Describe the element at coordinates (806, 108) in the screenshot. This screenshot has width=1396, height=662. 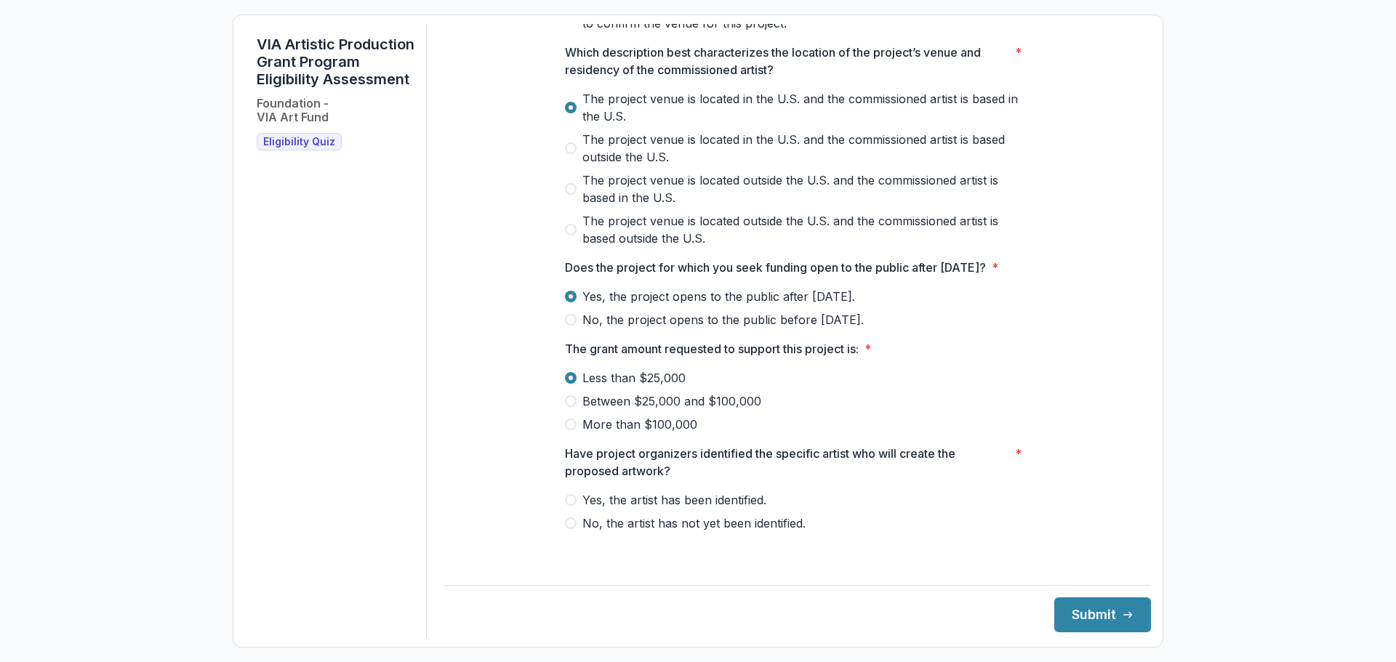
I see `span: The project venue is located in the U.S. and the commissioned artist is based in the U.S.` at that location.